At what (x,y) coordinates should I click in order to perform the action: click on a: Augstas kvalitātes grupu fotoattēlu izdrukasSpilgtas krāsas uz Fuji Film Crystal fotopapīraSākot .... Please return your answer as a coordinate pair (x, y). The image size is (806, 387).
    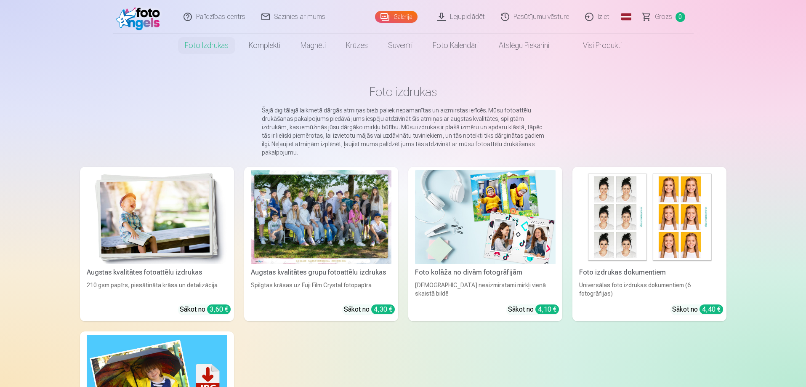
    Looking at the image, I should click on (321, 244).